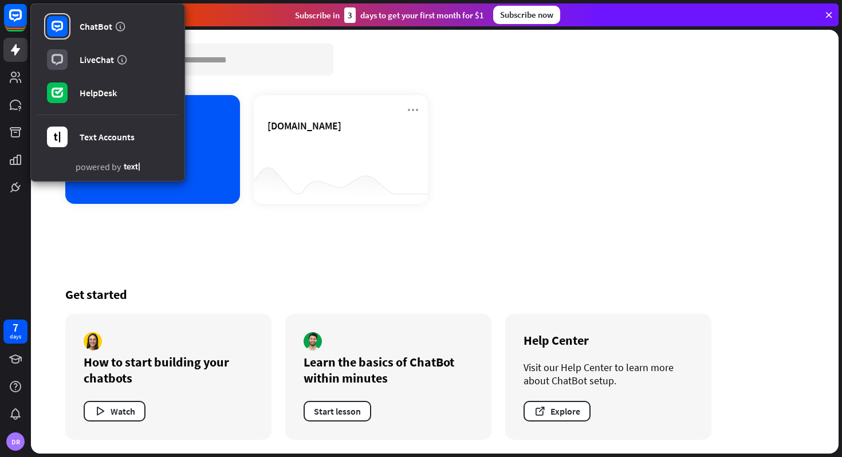 This screenshot has width=842, height=457. I want to click on span: infosys.com, so click(304, 125).